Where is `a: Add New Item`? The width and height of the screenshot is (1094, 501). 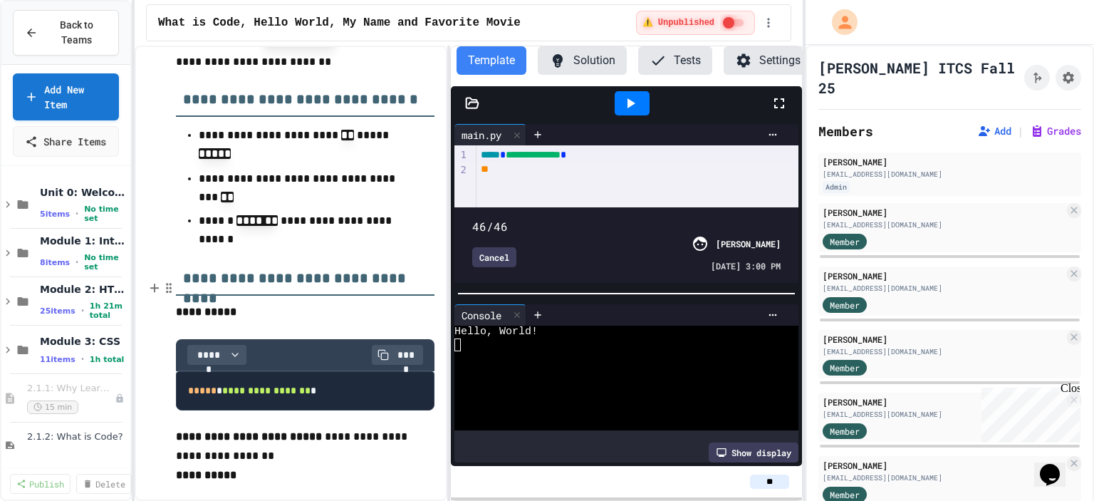
a: Add New Item is located at coordinates (66, 97).